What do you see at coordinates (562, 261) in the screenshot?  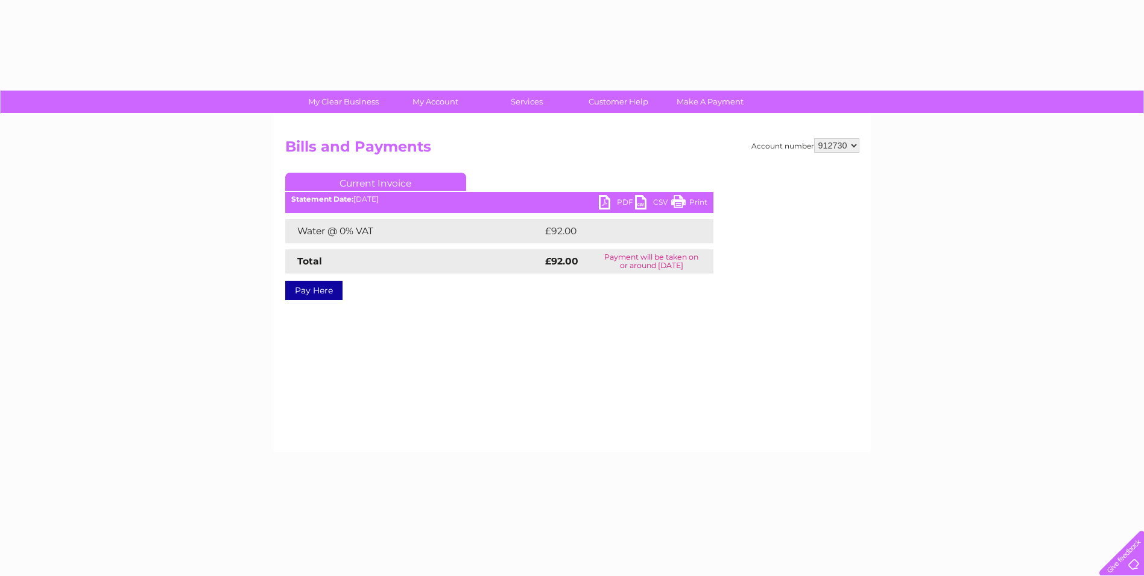 I see `strong: £92.00` at bounding box center [562, 261].